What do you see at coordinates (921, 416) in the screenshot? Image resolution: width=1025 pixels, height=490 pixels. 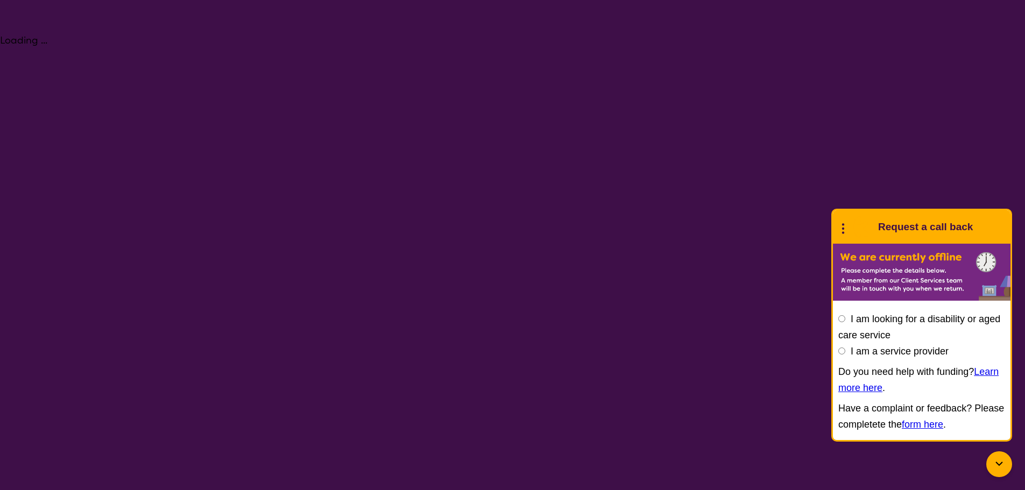 I see `p: Have a complaint or feedback? Please completete the .` at bounding box center [921, 416].